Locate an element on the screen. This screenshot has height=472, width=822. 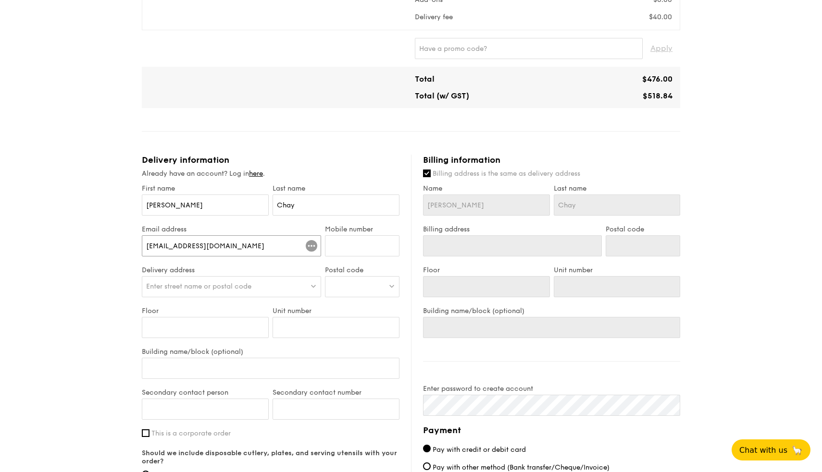
span: $40.00 is located at coordinates (660, 17).